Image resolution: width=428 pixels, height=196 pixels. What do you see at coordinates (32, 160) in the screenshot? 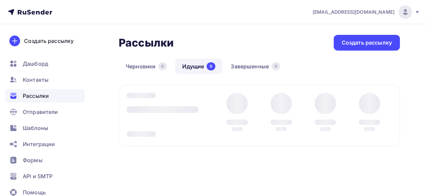
I see `span: Формы` at bounding box center [32, 160].